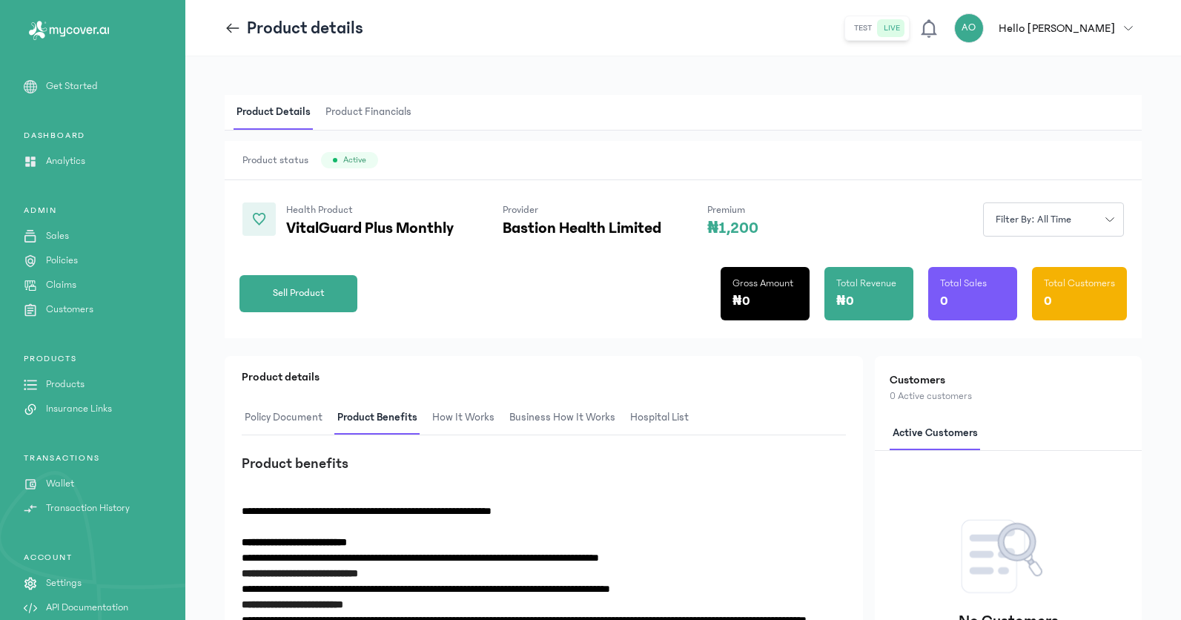 The image size is (1181, 620). Describe the element at coordinates (468, 417) in the screenshot. I see `button: How It Works` at that location.